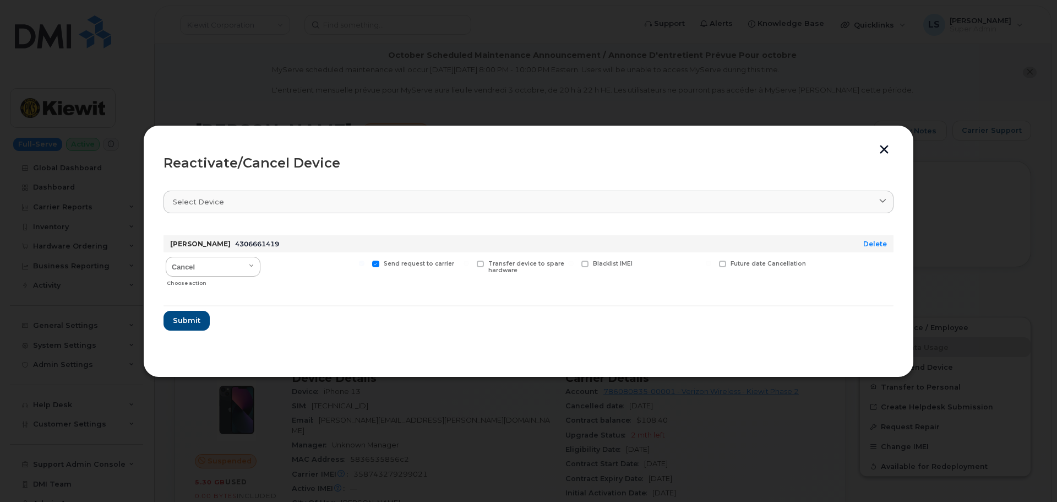 The height and width of the screenshot is (502, 1057). What do you see at coordinates (419, 263) in the screenshot?
I see `span: Send request to carrier` at bounding box center [419, 263].